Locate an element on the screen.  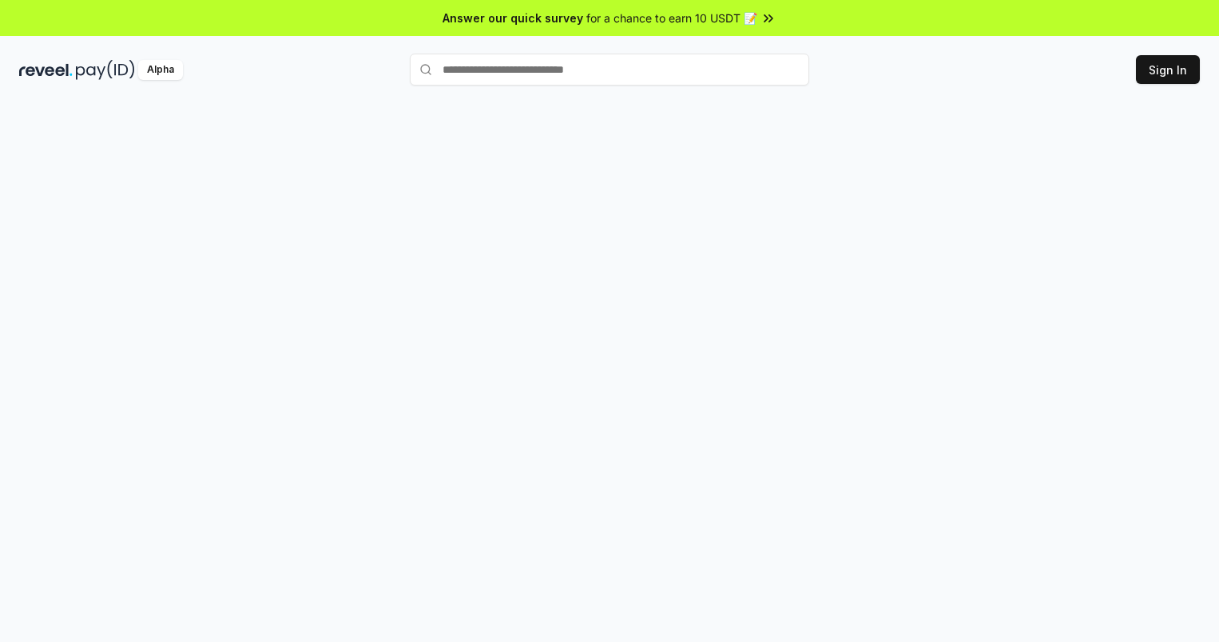
span: Answer our quick survey is located at coordinates (513, 18).